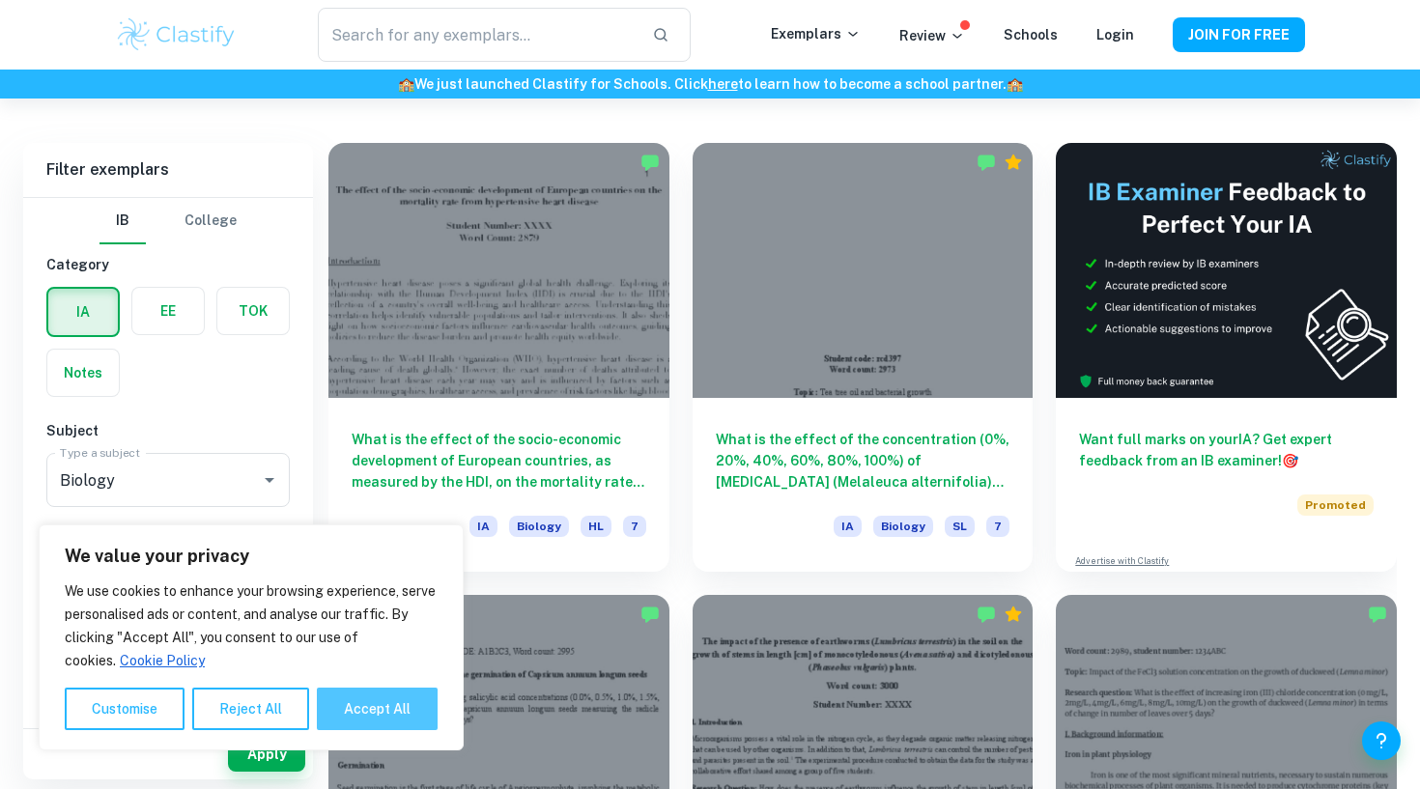 The height and width of the screenshot is (789, 1420). Describe the element at coordinates (722, 84) in the screenshot. I see `a: here` at that location.